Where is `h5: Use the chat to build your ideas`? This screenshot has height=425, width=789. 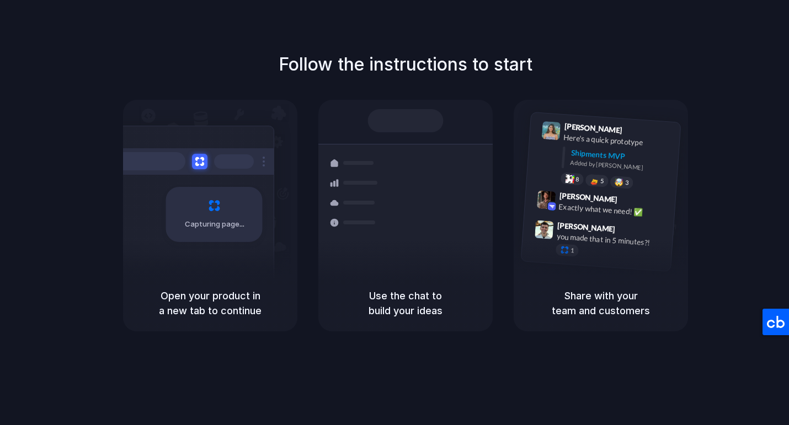
h5: Use the chat to build your ideas is located at coordinates (405, 303).